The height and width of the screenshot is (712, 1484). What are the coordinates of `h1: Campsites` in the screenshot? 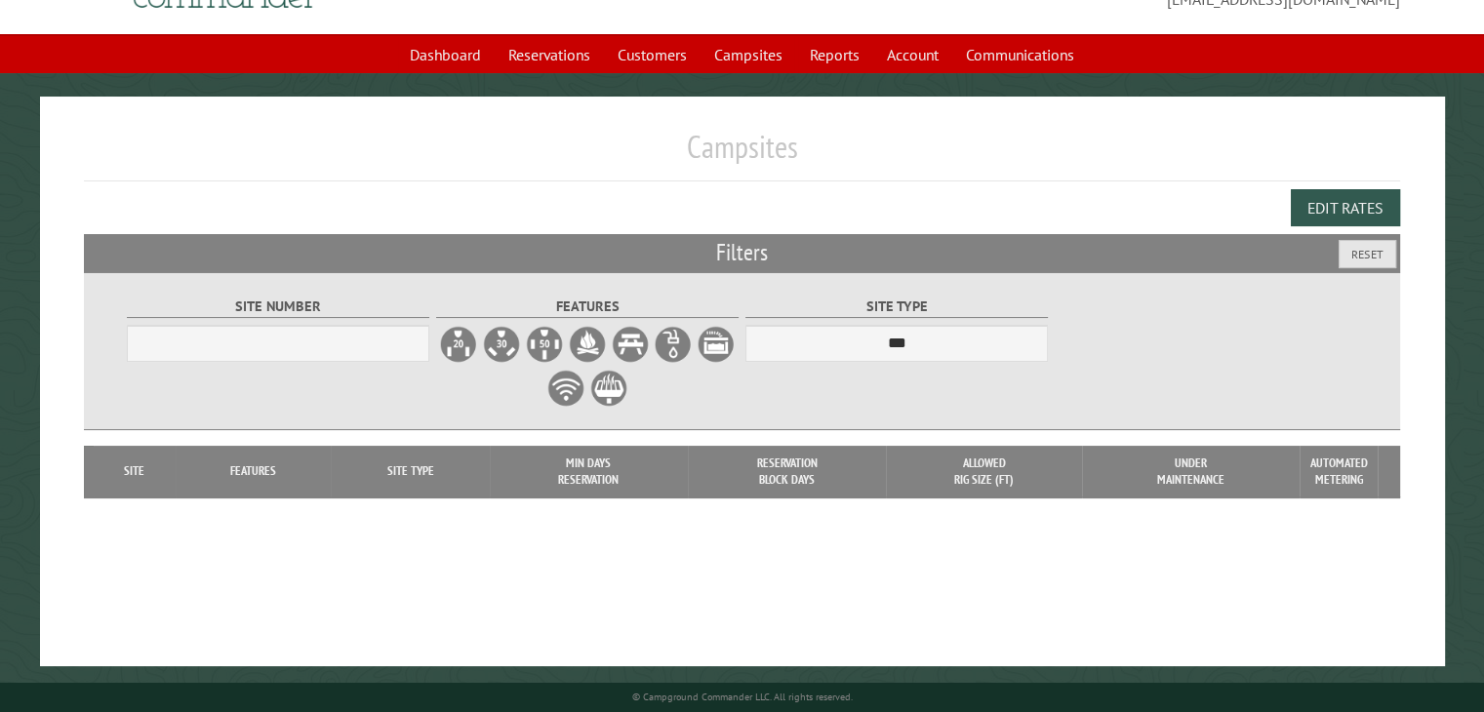 It's located at (742, 154).